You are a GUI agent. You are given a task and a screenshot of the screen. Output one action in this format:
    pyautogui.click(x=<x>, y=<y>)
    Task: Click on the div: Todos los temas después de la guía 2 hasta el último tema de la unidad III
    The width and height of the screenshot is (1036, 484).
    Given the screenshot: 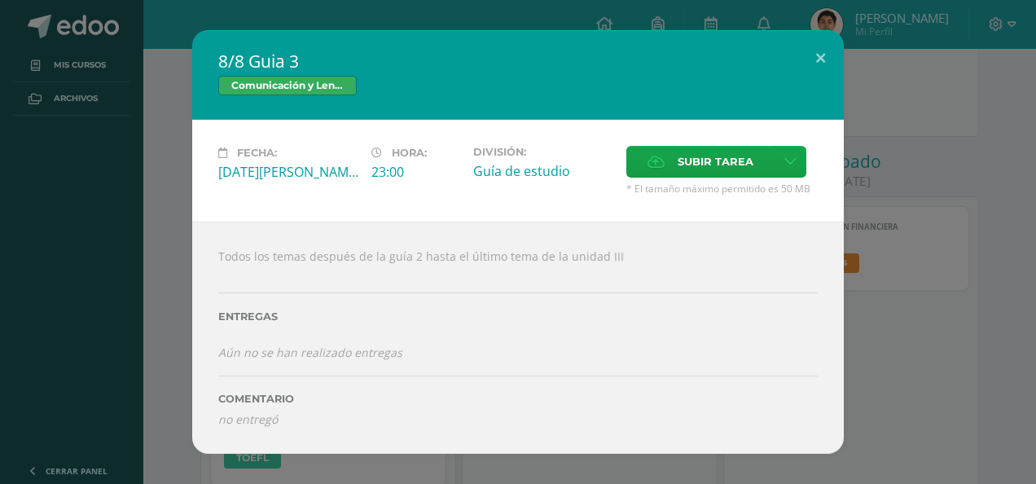 What is the action you would take?
    pyautogui.click(x=518, y=337)
    